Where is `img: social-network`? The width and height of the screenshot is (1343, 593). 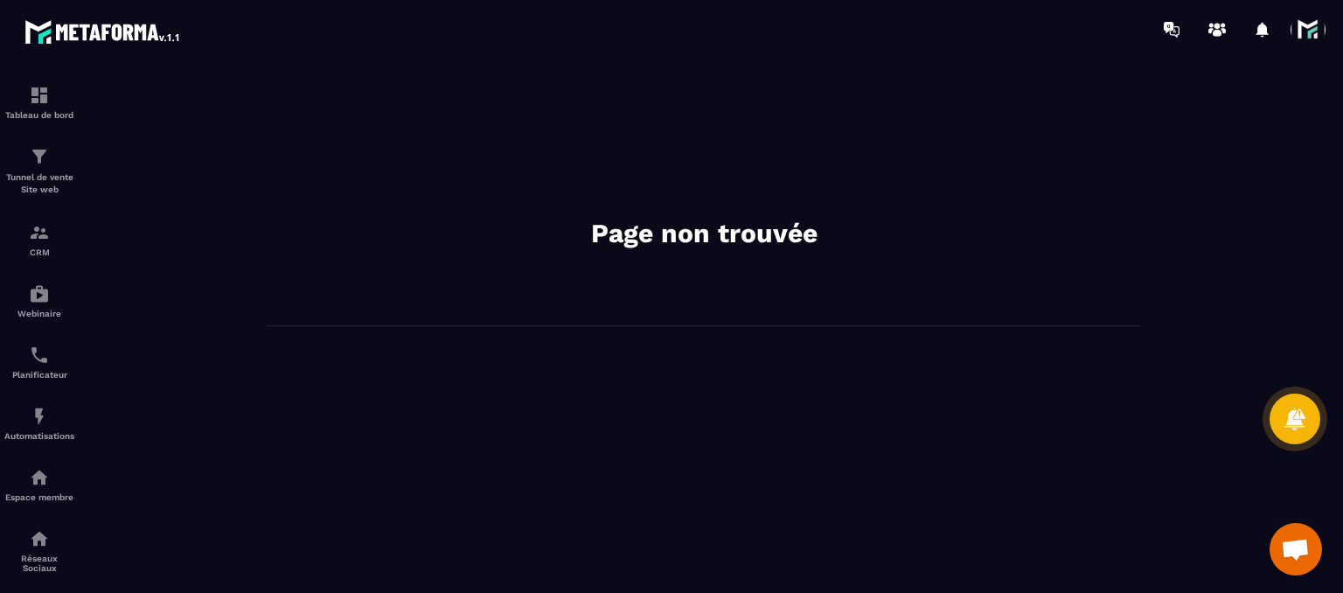
img: social-network is located at coordinates (39, 539).